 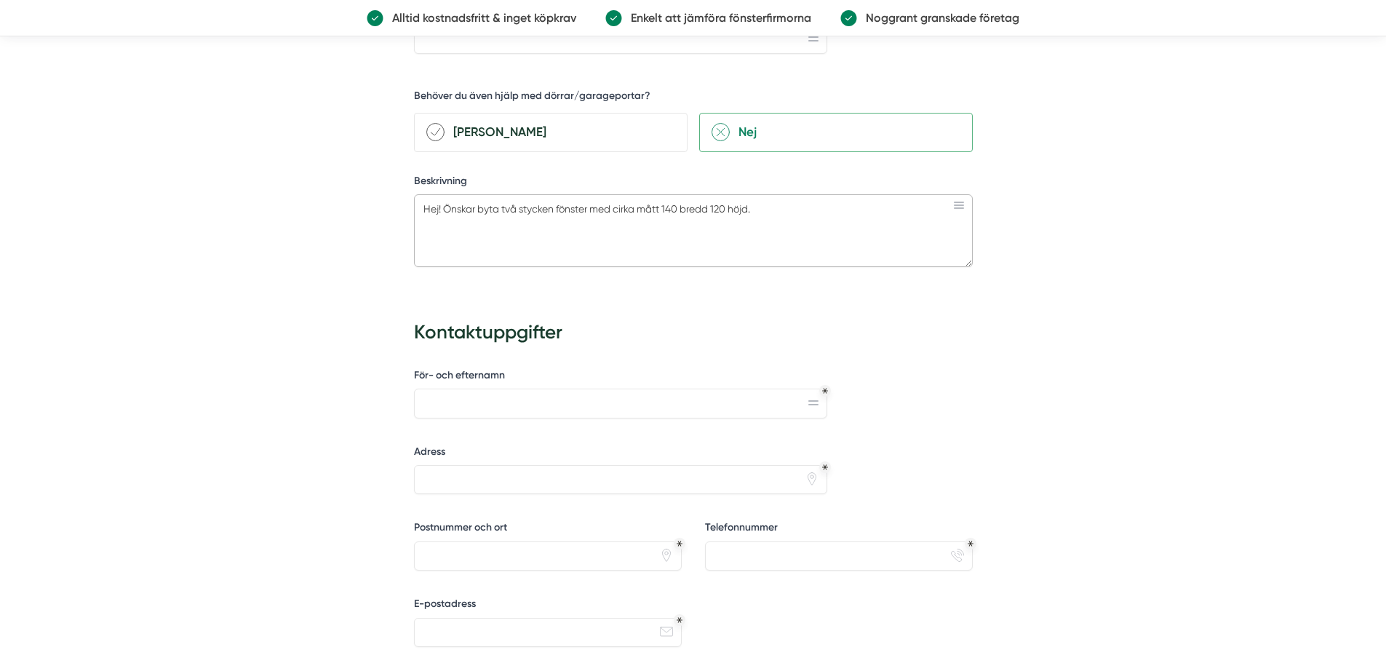 What do you see at coordinates (717, 17) in the screenshot?
I see `p: Enkelt att jämföra fönsterfirmorna` at bounding box center [717, 17].